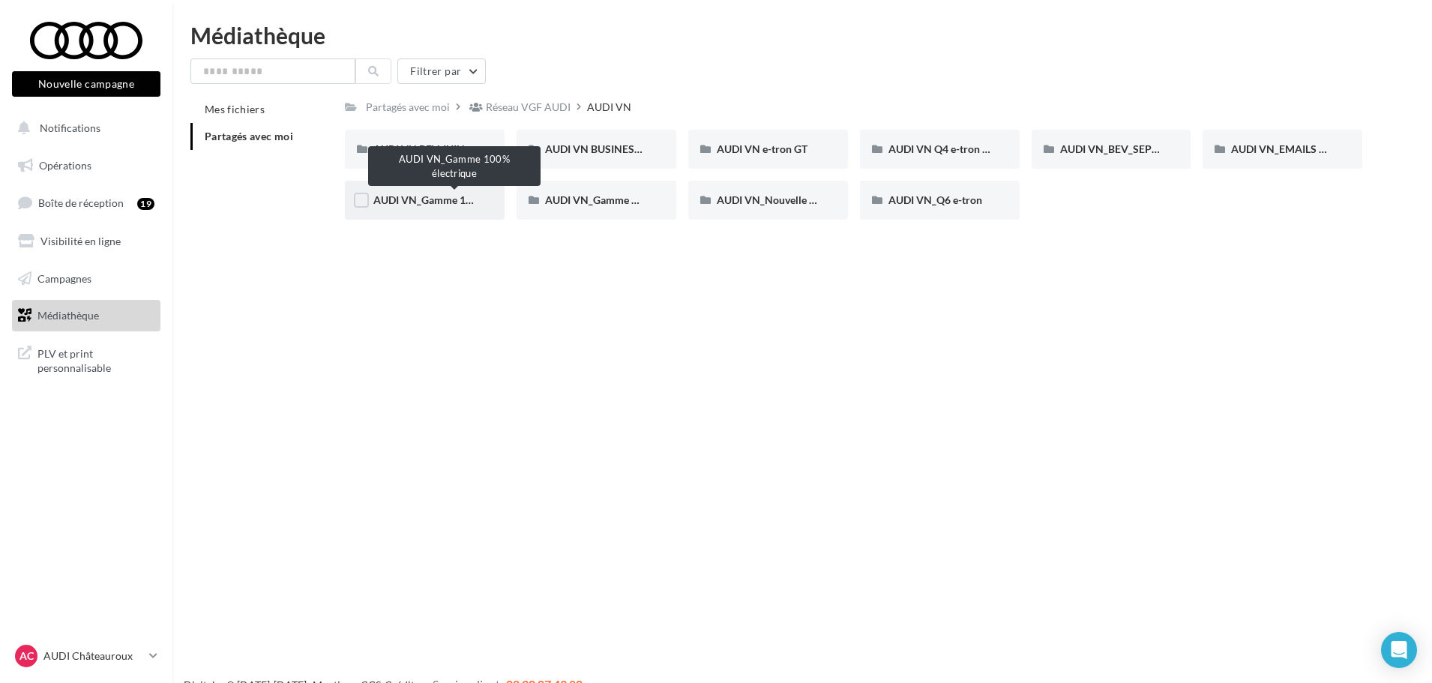 The height and width of the screenshot is (683, 1432). What do you see at coordinates (802, 35) in the screenshot?
I see `div: Médiathèque` at bounding box center [802, 35].